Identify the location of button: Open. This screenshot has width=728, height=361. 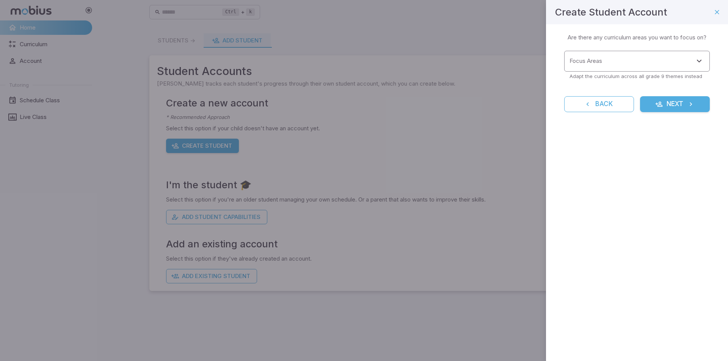
(699, 61).